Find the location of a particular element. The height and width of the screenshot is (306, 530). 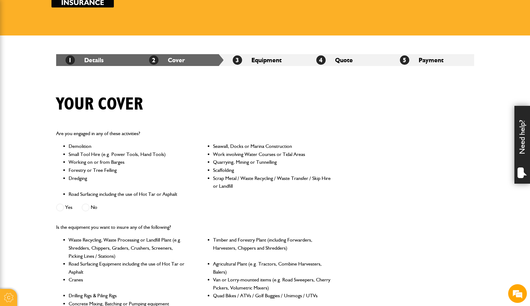

label: No is located at coordinates (89, 208).